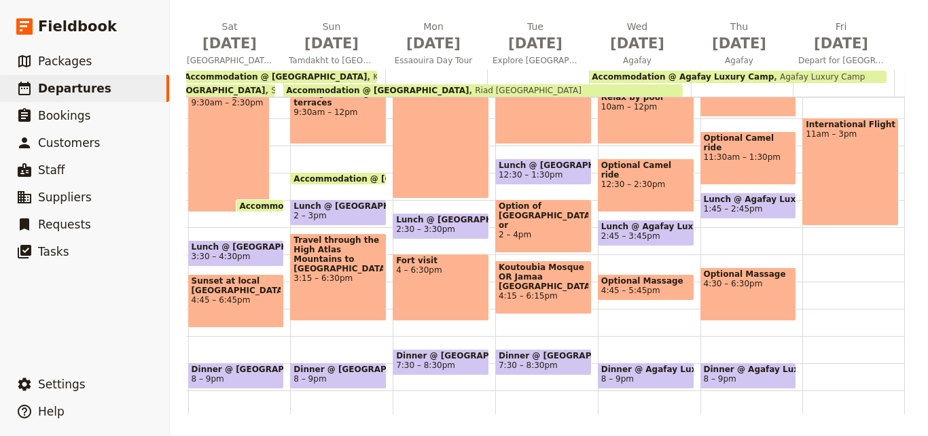  What do you see at coordinates (646, 185) in the screenshot?
I see `div: Optional Camel ride12:30 – 2:30pm` at bounding box center [646, 185].